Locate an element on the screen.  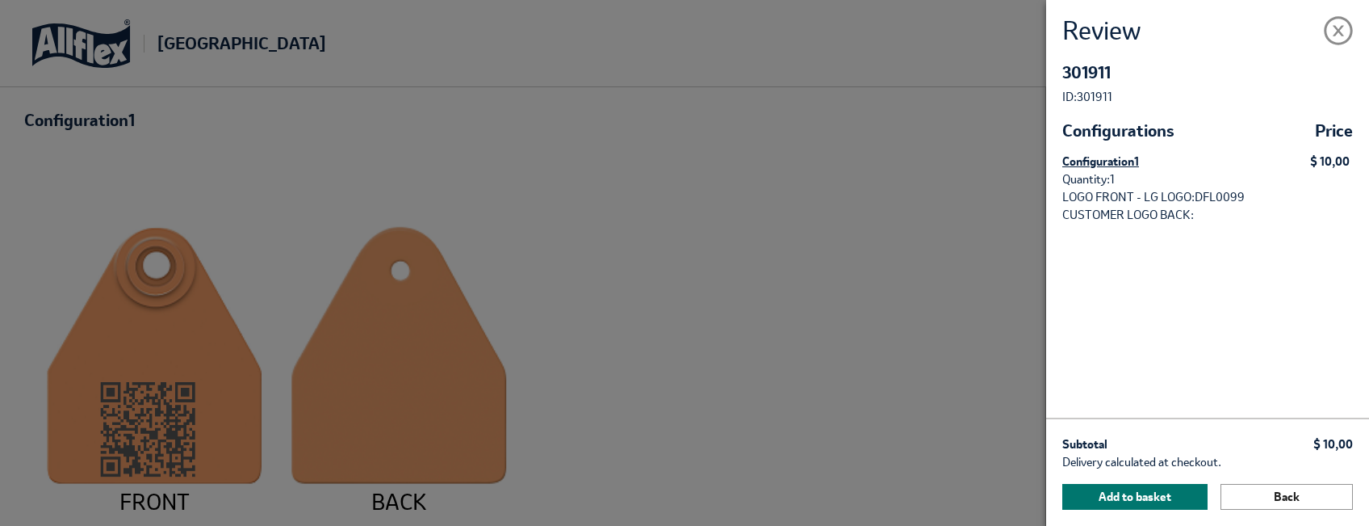
div: ID: 301911 is located at coordinates (1208, 97).